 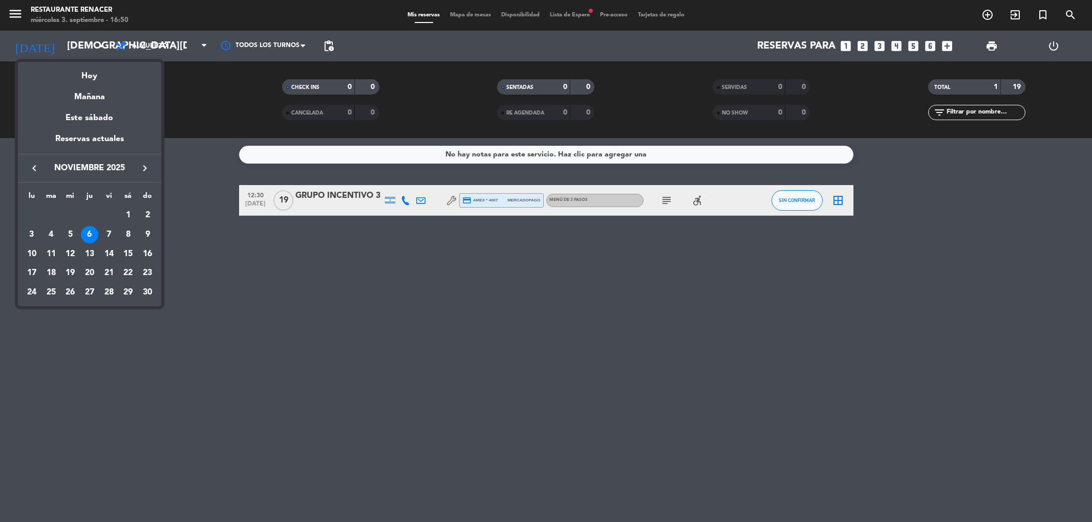 What do you see at coordinates (109, 274) in the screenshot?
I see `td: 21 de noviembre de 2025` at bounding box center [109, 274].